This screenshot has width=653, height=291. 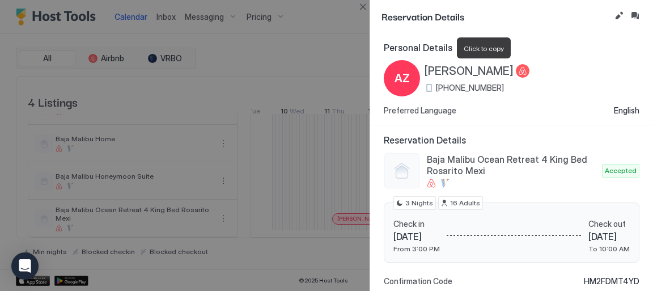 What do you see at coordinates (612, 281) in the screenshot?
I see `span: HM2FDMT4YD` at bounding box center [612, 281].